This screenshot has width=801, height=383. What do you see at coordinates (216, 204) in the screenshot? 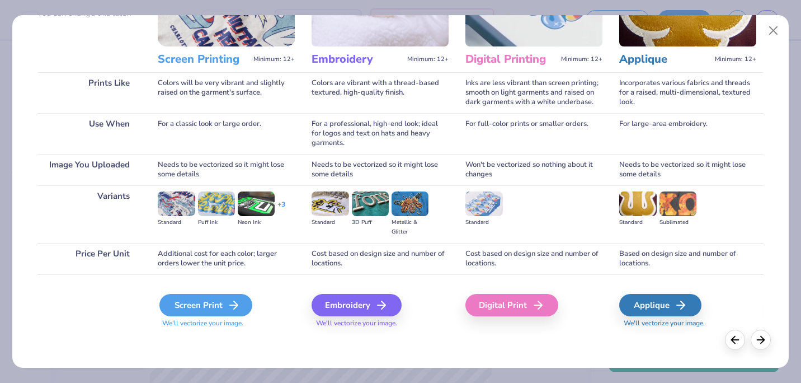
I see `img: Puff Ink` at bounding box center [216, 204].